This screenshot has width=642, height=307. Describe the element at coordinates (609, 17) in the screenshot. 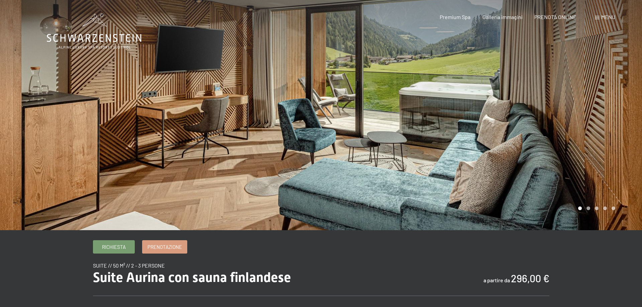

I see `span: Menu` at that location.